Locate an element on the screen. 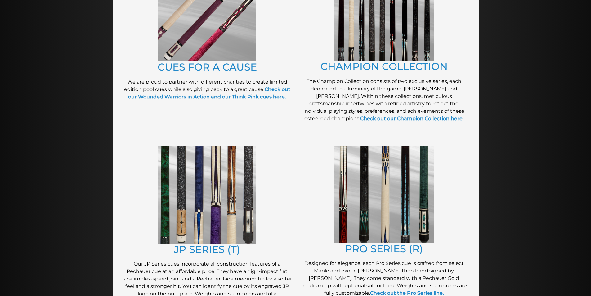  a: JP SERIES (T) is located at coordinates (207, 249).